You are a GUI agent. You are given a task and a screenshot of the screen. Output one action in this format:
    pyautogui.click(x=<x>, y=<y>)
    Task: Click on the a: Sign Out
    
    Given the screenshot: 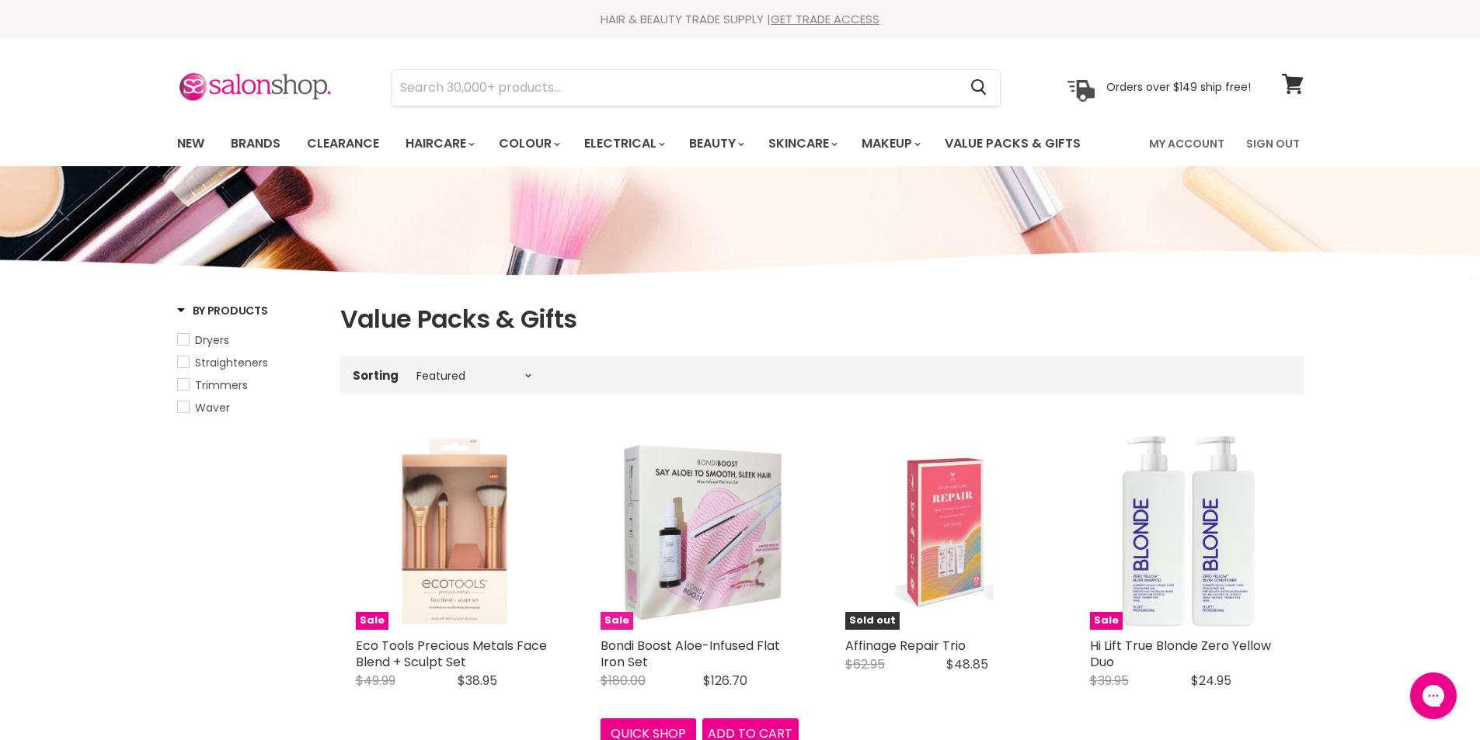 What is the action you would take?
    pyautogui.click(x=1273, y=144)
    